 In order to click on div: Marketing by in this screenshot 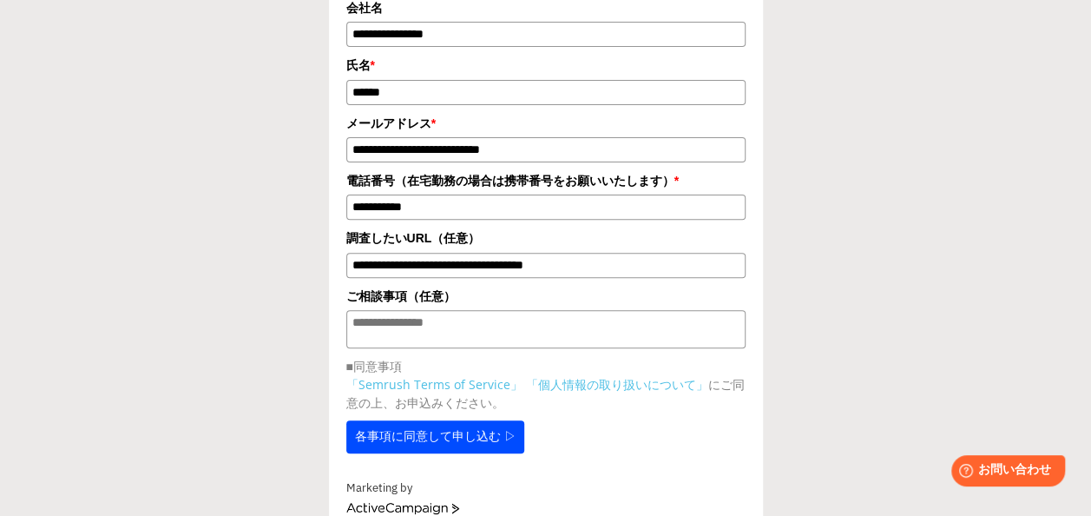, I will do `click(546, 488)`.